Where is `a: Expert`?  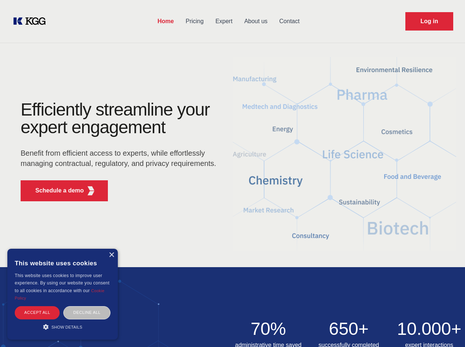 a: Expert is located at coordinates (224, 21).